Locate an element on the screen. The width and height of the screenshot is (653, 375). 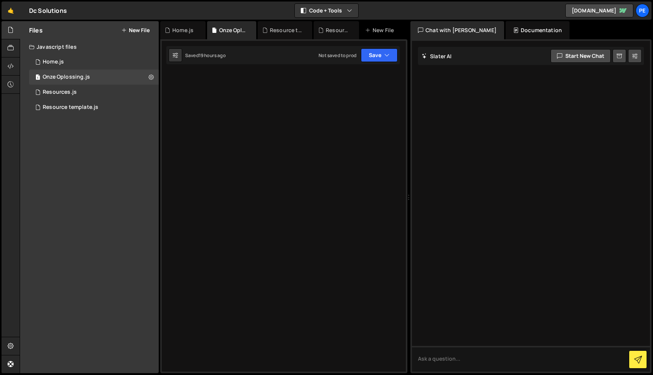
div: 19 hours ago is located at coordinates (212, 55).